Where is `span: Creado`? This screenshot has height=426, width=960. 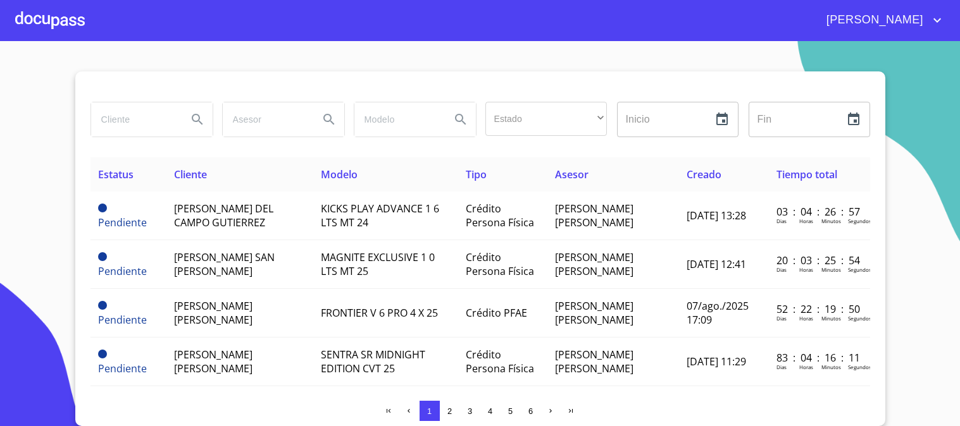
span: Creado is located at coordinates (704, 175).